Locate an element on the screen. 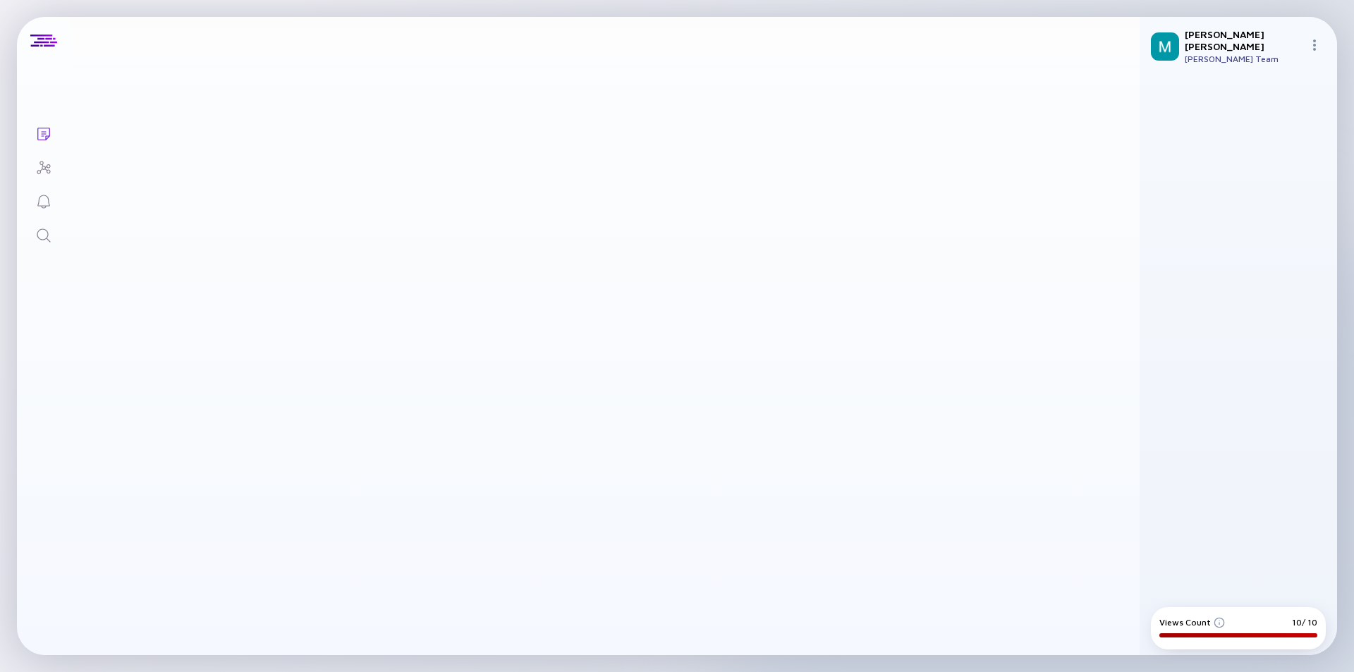 The width and height of the screenshot is (1354, 672). img: Mordechai Profile Picture is located at coordinates (1165, 47).